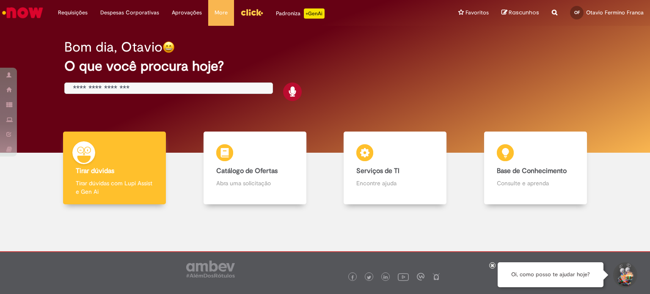 The height and width of the screenshot is (294, 650). What do you see at coordinates (395, 168) in the screenshot?
I see `a: Serviços de TI Encontre ajuda` at bounding box center [395, 168].